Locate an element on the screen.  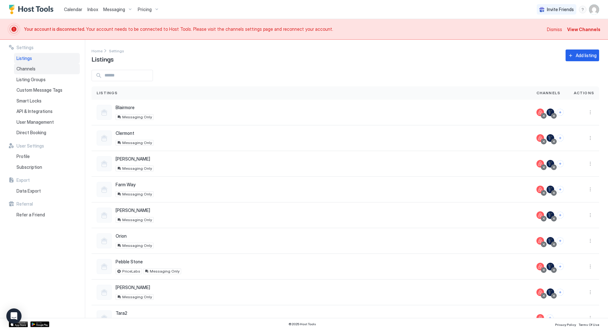
span: Clermont is located at coordinates (125, 133).